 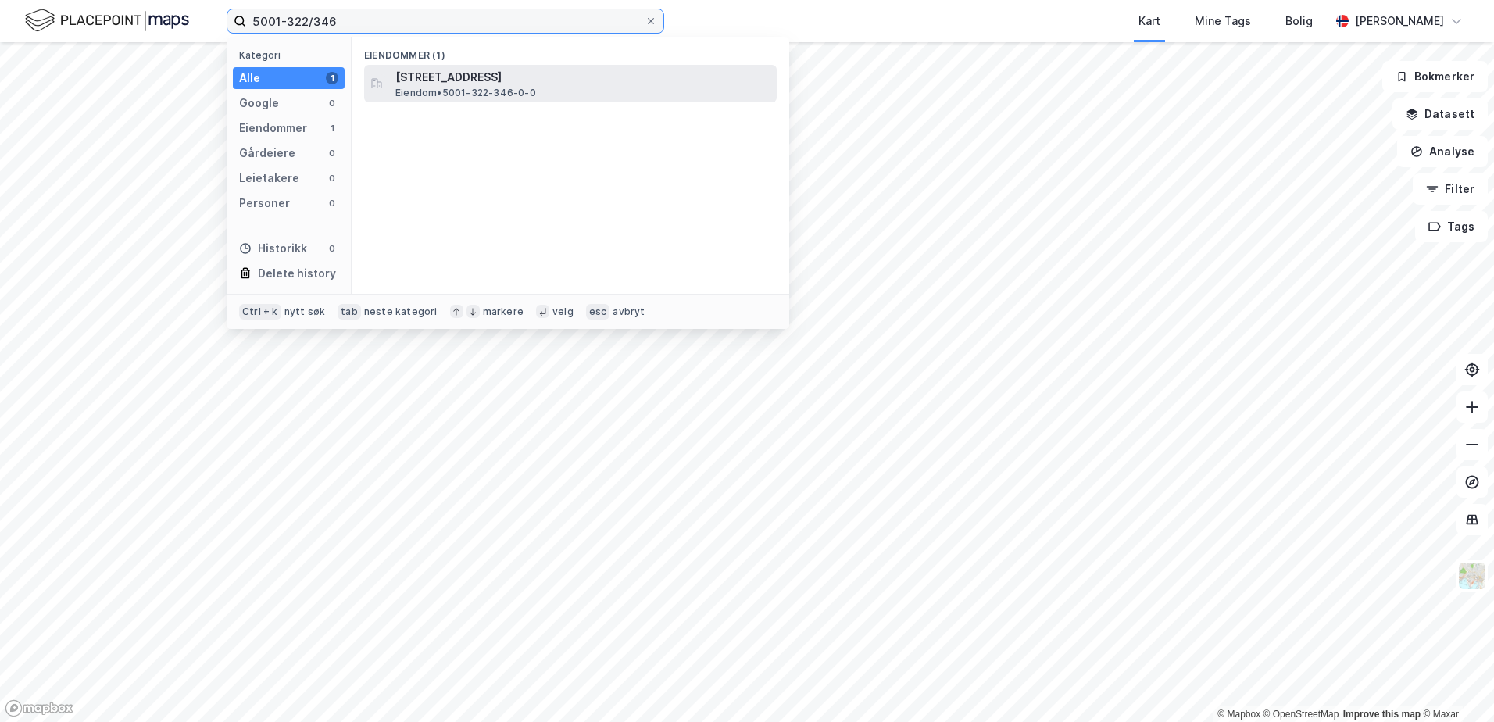 I want to click on button: Analyse, so click(x=1443, y=152).